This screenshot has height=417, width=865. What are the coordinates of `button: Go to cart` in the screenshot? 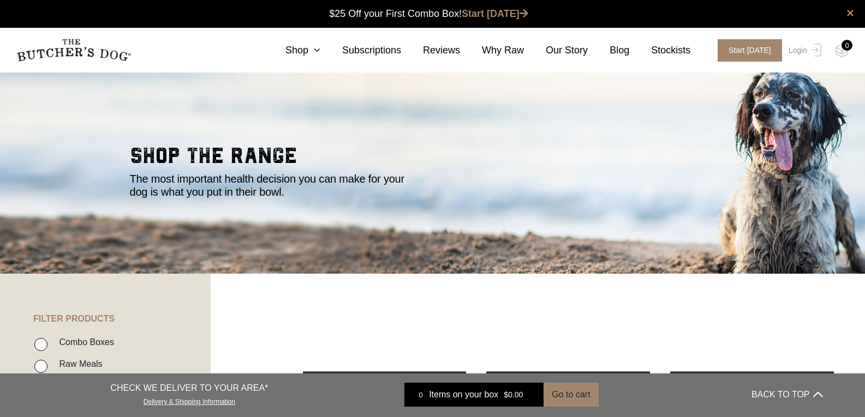 It's located at (571, 395).